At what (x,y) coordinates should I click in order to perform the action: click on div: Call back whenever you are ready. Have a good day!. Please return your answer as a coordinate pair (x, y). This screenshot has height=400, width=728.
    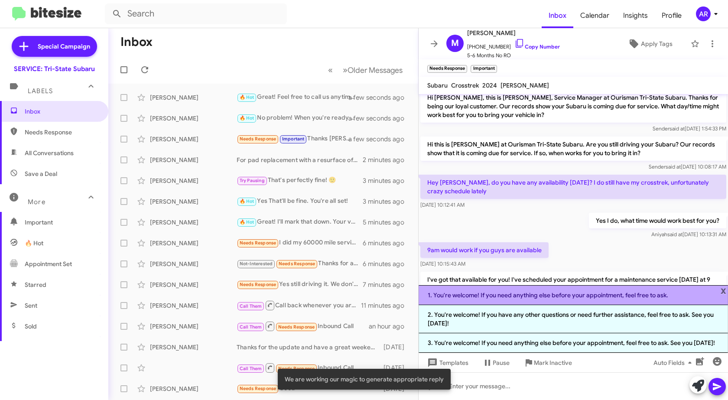
    Looking at the image, I should click on (299, 305).